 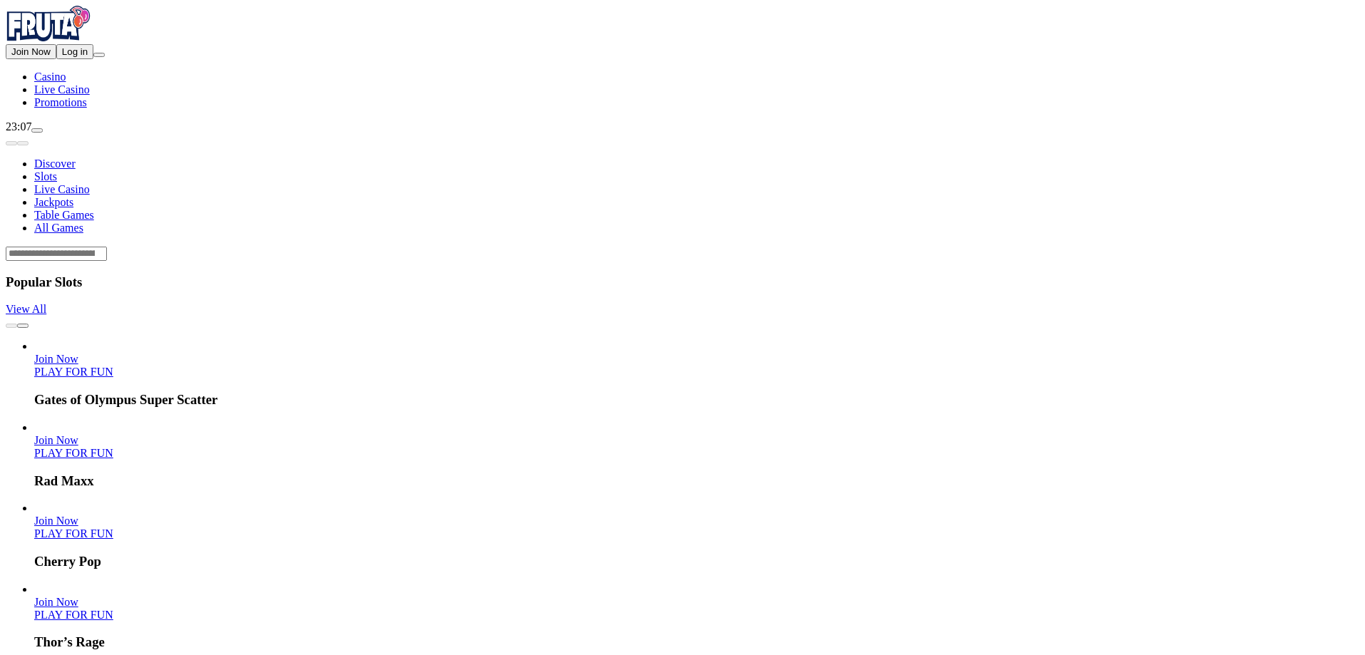 What do you see at coordinates (64, 215) in the screenshot?
I see `a: Table Games` at bounding box center [64, 215].